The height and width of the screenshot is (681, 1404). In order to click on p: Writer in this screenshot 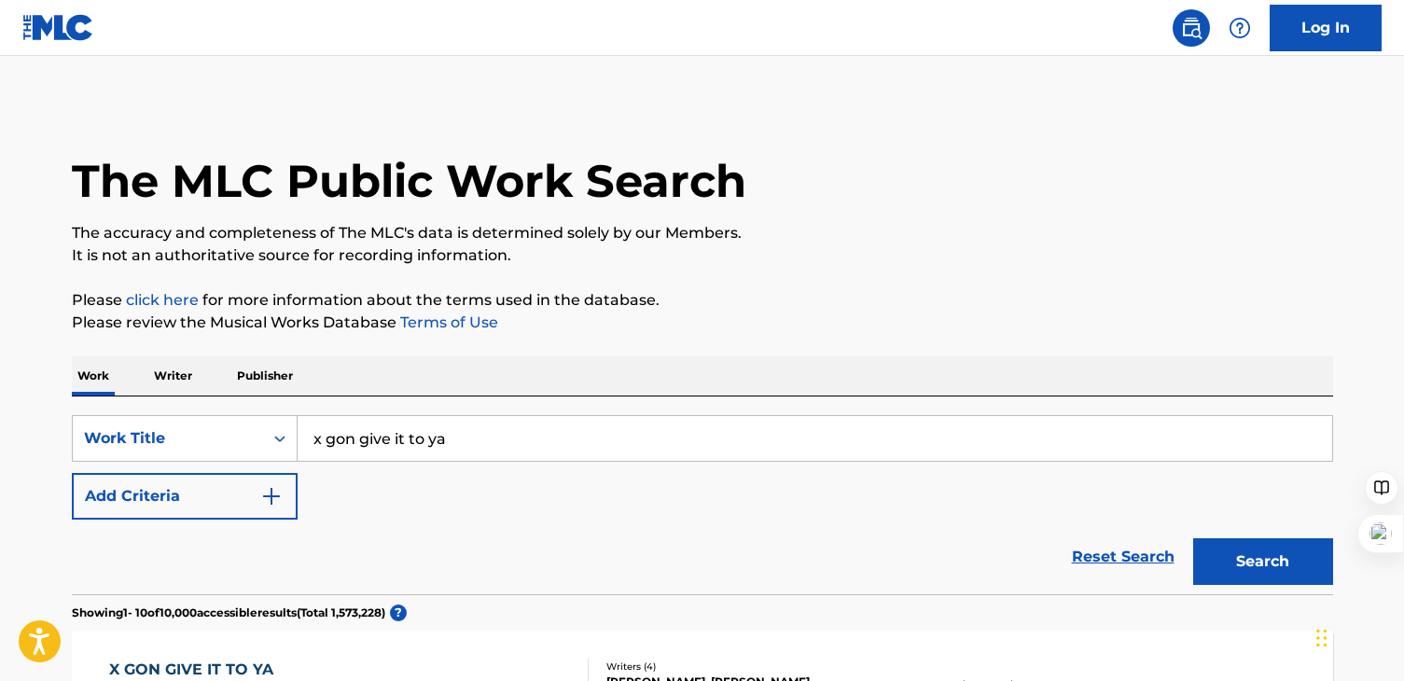, I will do `click(173, 376)`.